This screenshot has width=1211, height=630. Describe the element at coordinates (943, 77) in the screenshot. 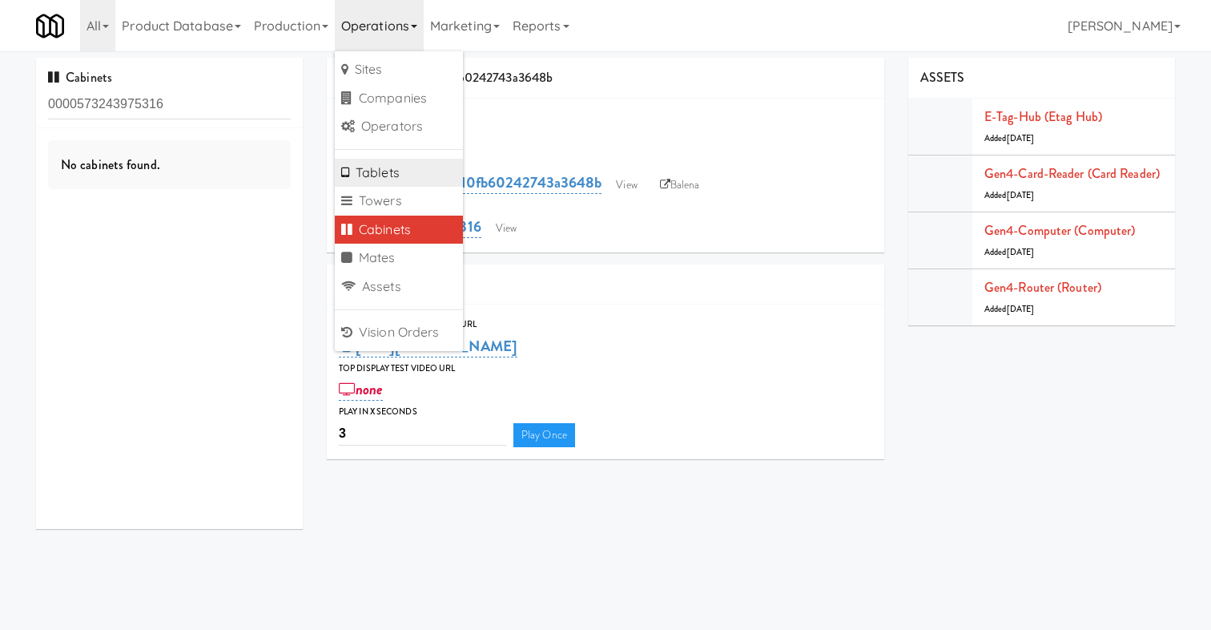

I see `span: ASSETS` at that location.